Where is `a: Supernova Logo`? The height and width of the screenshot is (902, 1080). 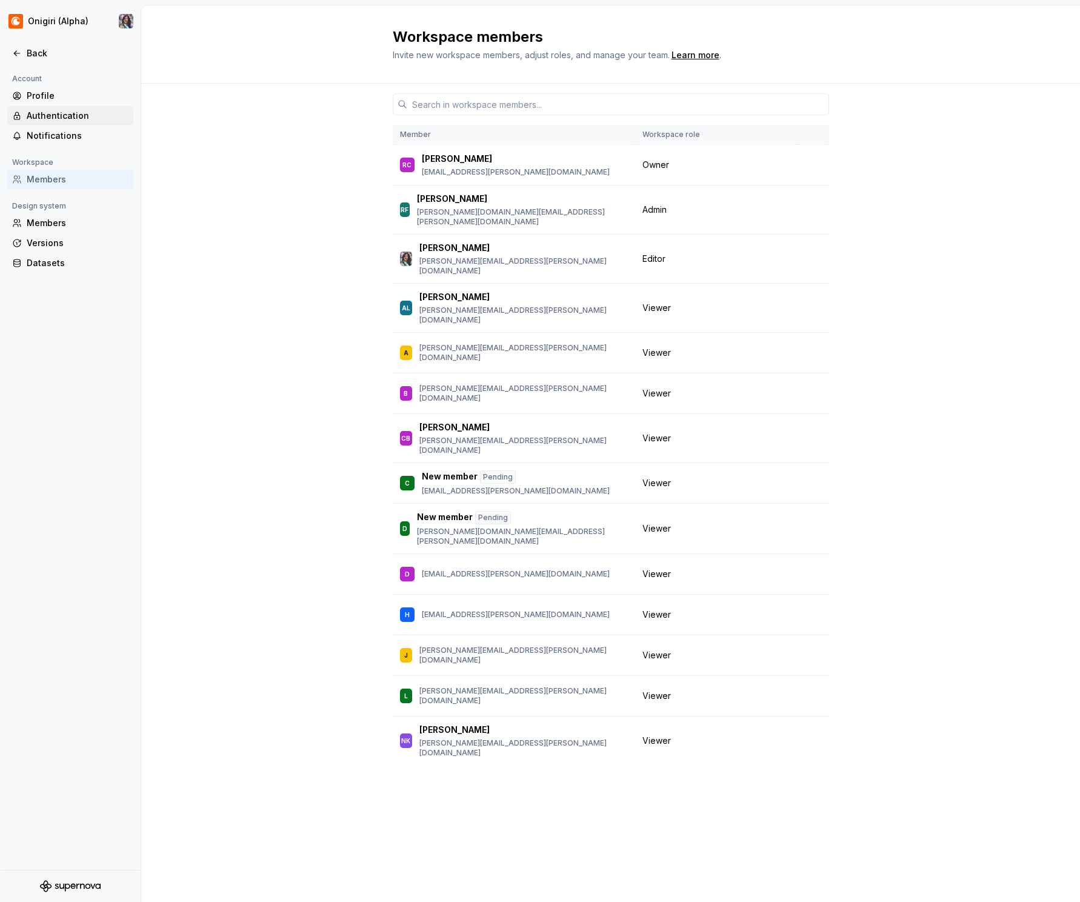 a: Supernova Logo is located at coordinates (70, 886).